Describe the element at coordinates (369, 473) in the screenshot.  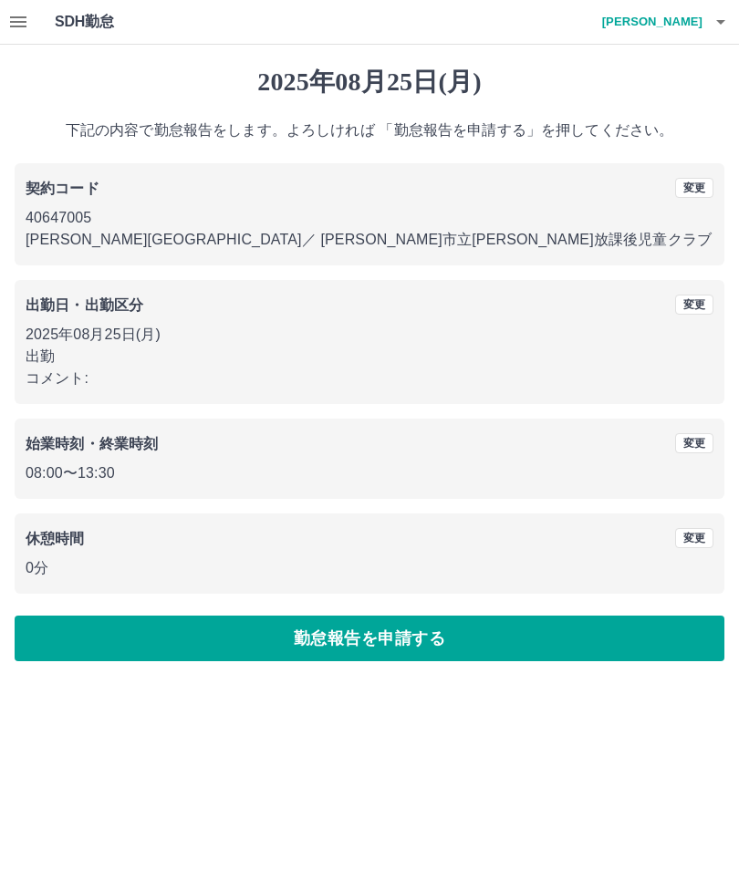
I see `p: 08:00 〜 13:30` at that location.